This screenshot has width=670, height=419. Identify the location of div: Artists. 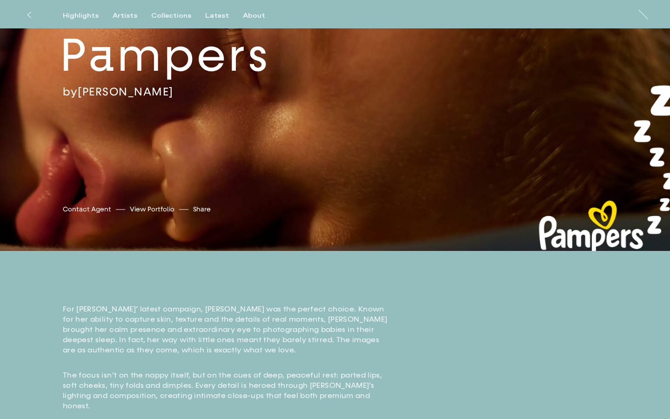
(125, 16).